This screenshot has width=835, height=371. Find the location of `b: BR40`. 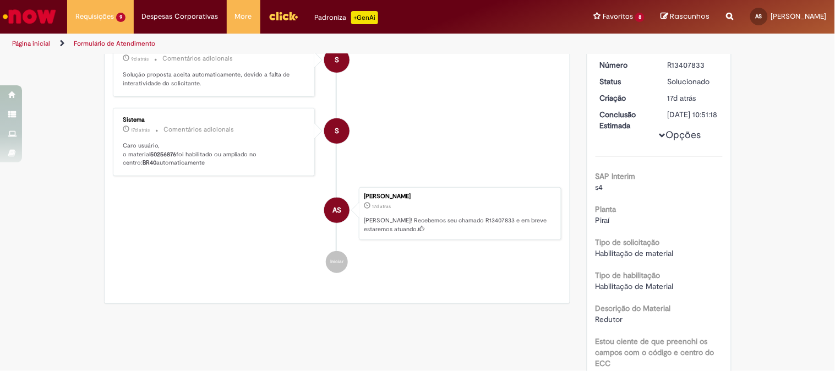

b: BR40 is located at coordinates (150, 162).